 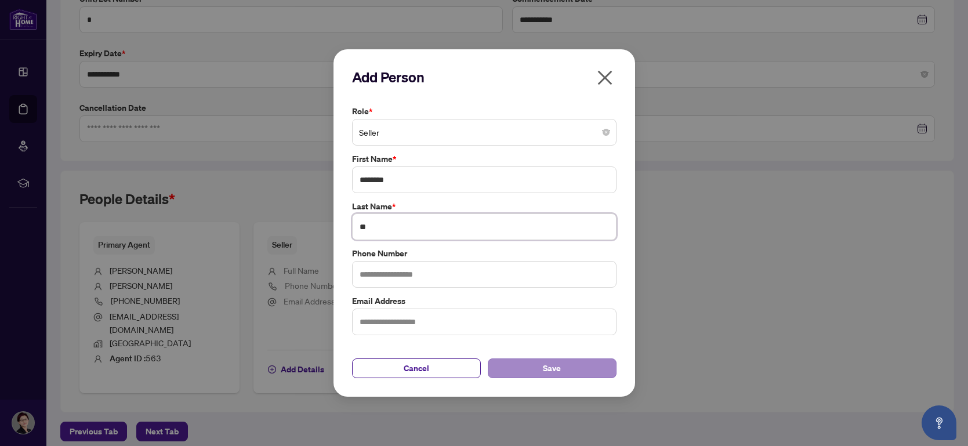 What do you see at coordinates (416, 368) in the screenshot?
I see `span: Cancel` at bounding box center [416, 368].